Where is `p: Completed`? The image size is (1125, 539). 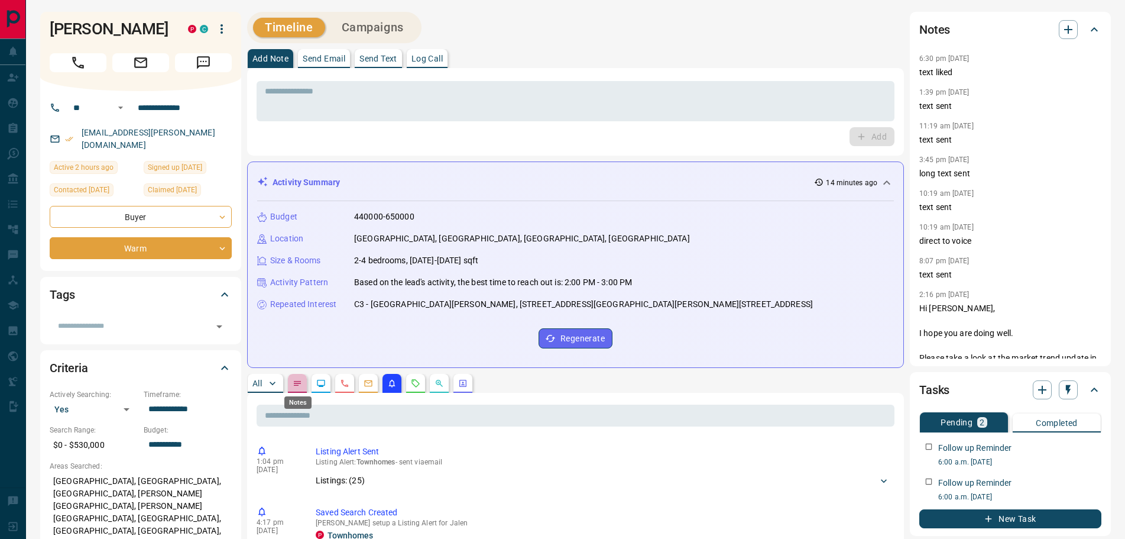
p: Completed is located at coordinates (1057, 423).